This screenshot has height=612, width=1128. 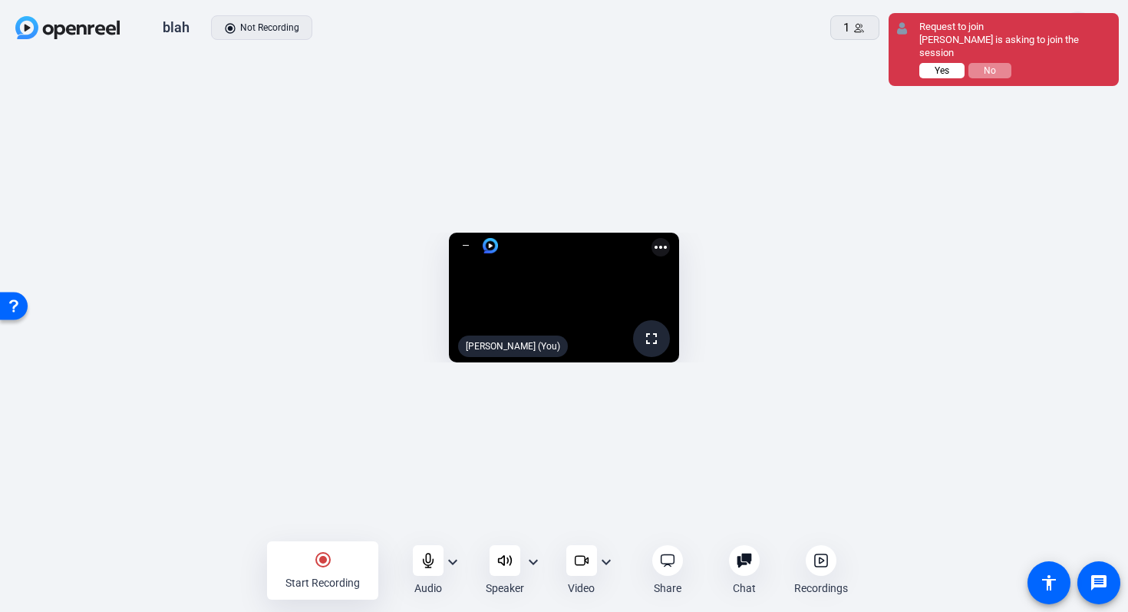 I want to click on div: blah, so click(x=176, y=28).